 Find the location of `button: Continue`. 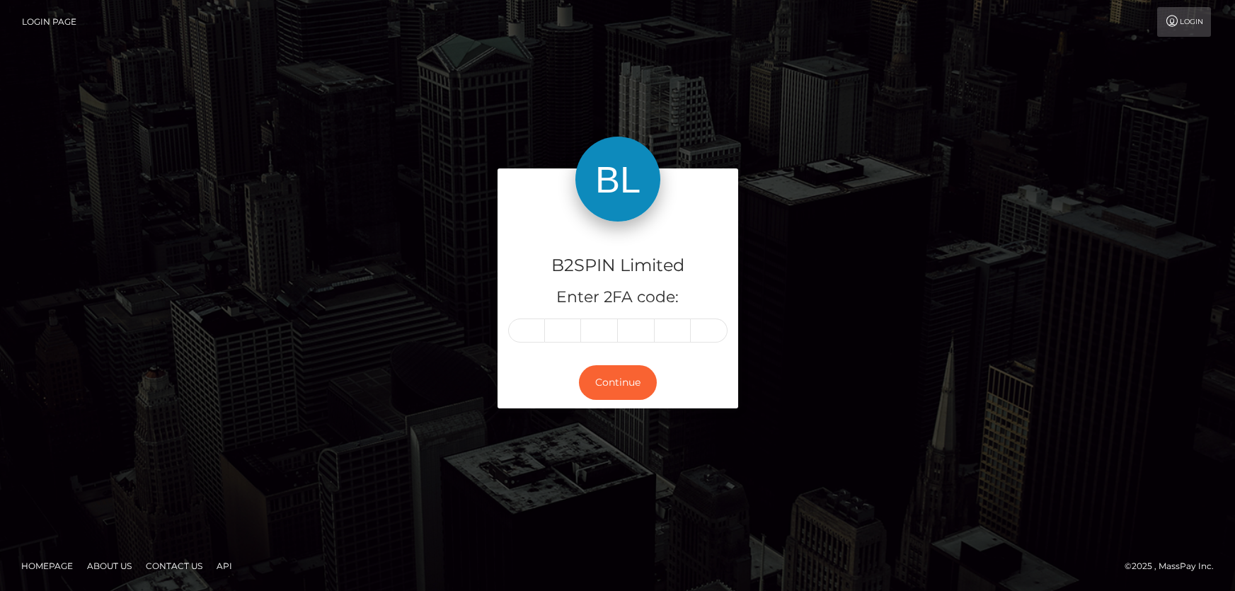

button: Continue is located at coordinates (618, 382).